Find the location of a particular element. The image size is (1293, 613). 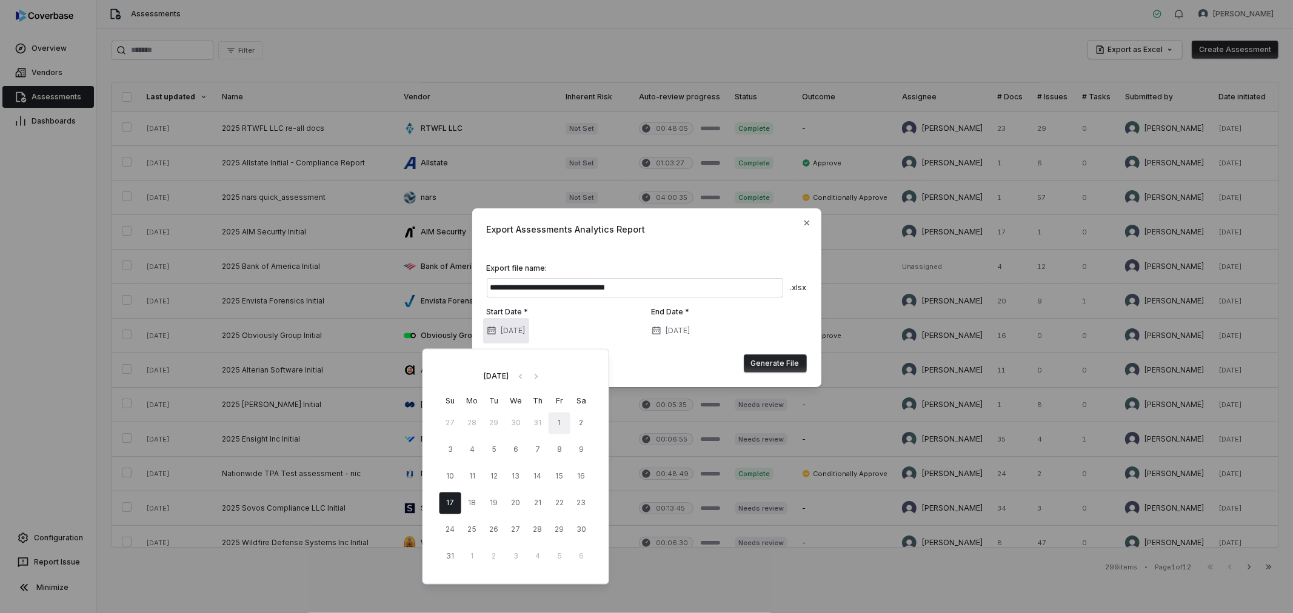

button: 23 is located at coordinates (581, 504).